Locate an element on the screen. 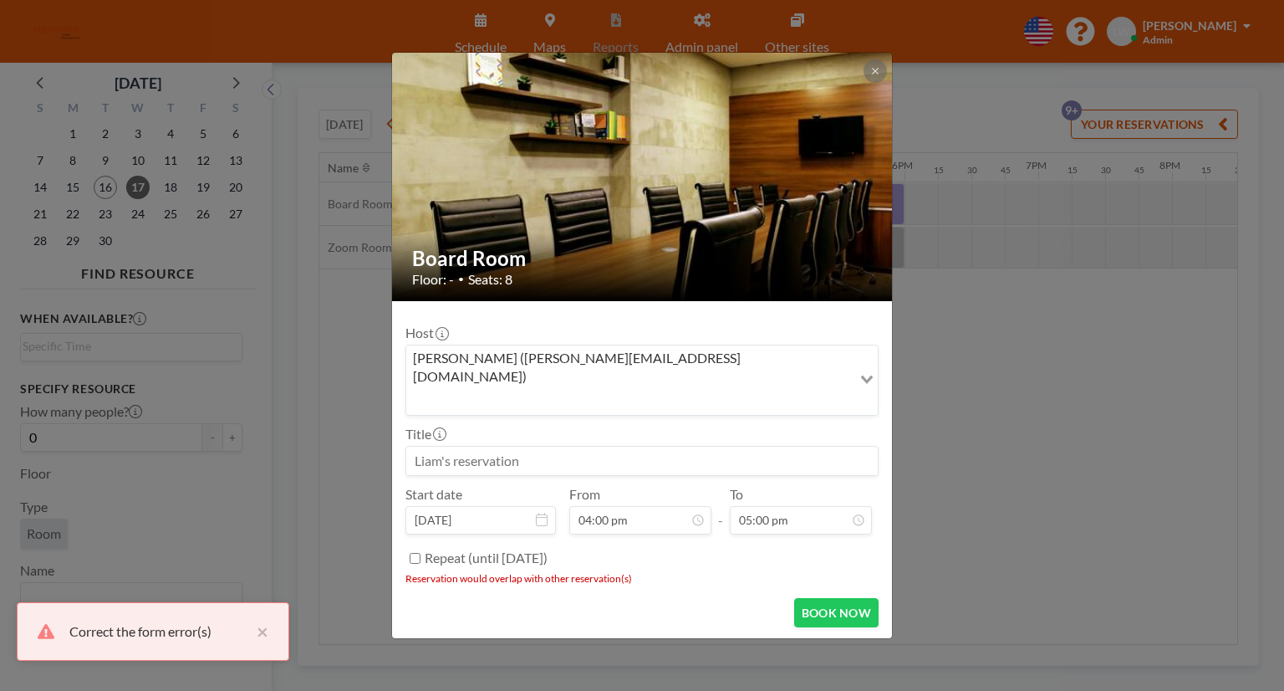  div: Search for option is located at coordinates (642, 380).